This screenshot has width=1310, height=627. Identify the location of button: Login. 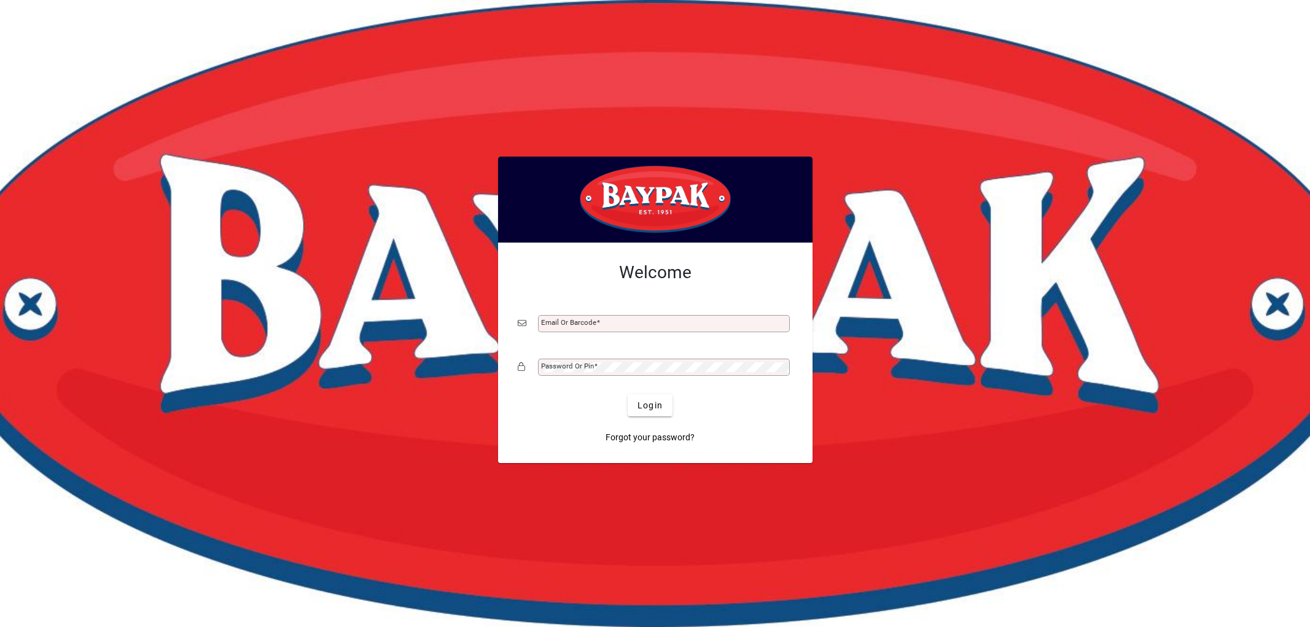
(650, 405).